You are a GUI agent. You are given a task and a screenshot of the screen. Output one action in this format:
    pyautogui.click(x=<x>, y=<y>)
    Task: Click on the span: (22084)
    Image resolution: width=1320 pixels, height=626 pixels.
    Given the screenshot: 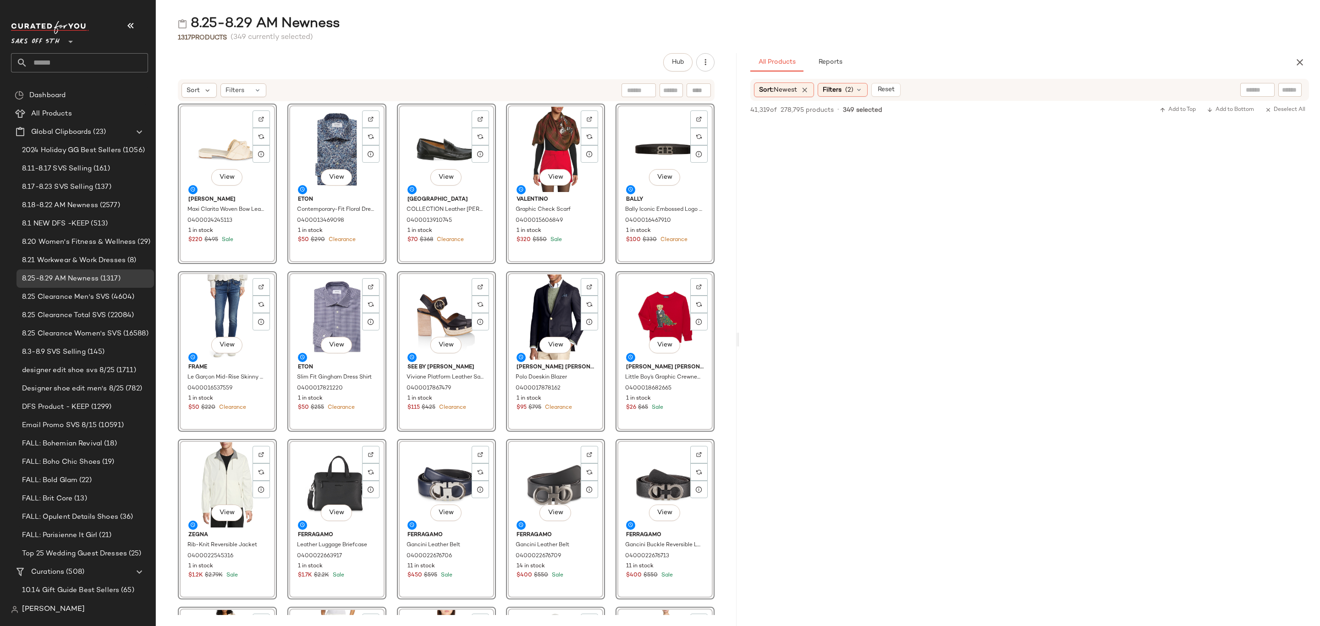 What is the action you would take?
    pyautogui.click(x=120, y=315)
    